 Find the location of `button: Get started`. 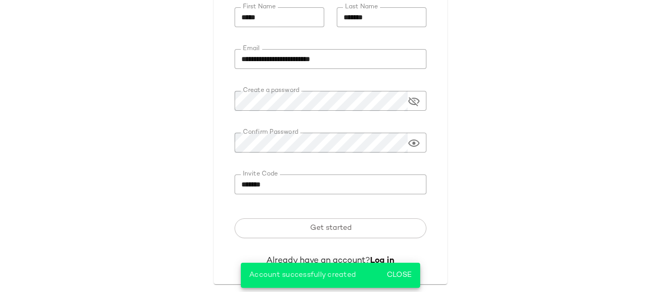

button: Get started is located at coordinates (331, 228).